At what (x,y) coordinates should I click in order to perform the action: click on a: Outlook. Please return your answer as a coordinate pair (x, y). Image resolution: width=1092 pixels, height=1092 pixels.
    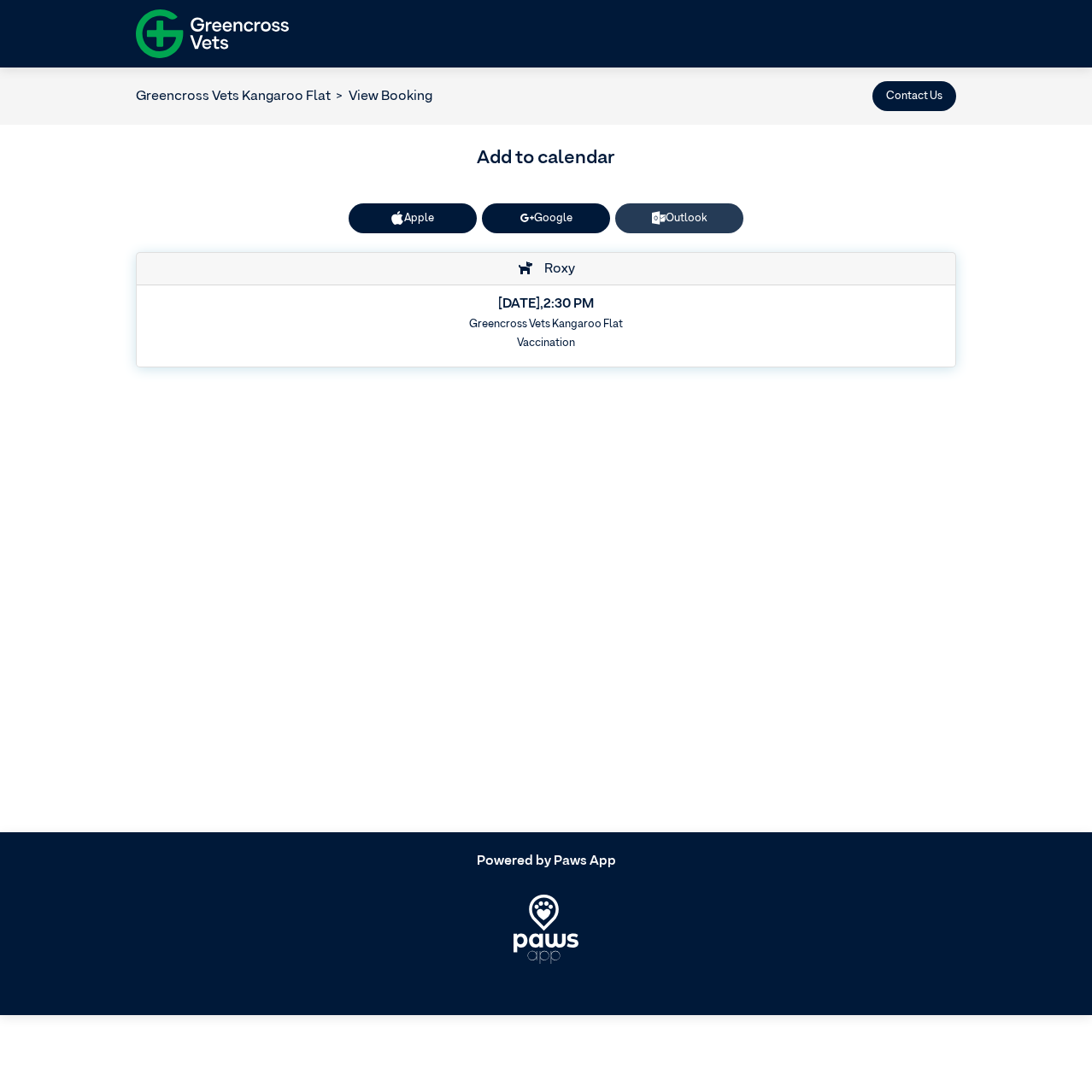
    Looking at the image, I should click on (679, 218).